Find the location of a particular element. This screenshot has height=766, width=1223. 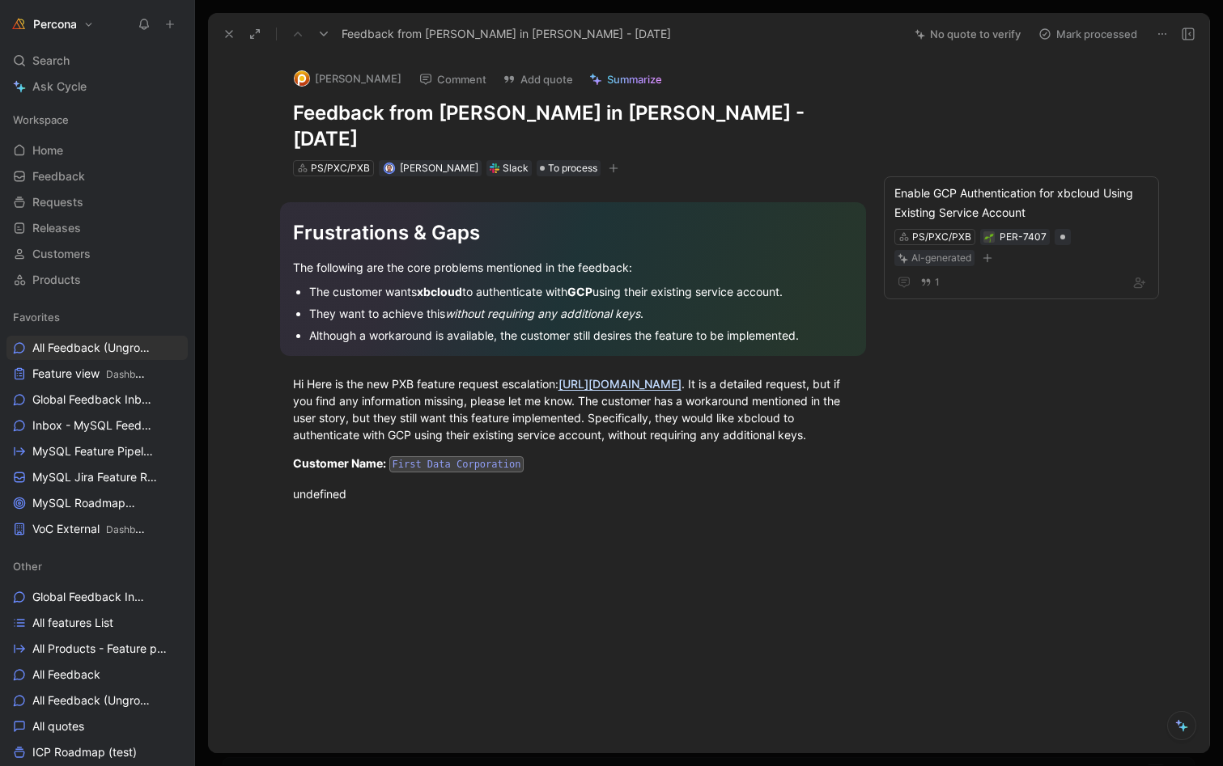

div: Search is located at coordinates (97, 61).